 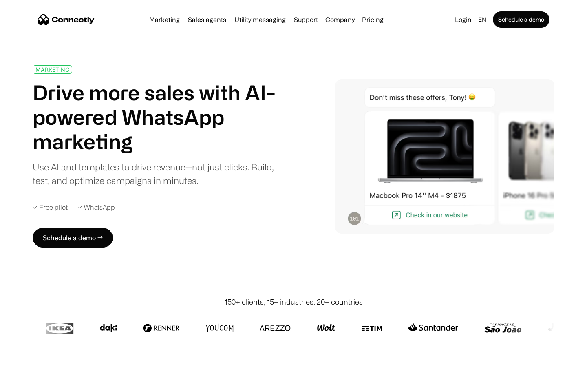 I want to click on ul: Language list, so click(x=33, y=358).